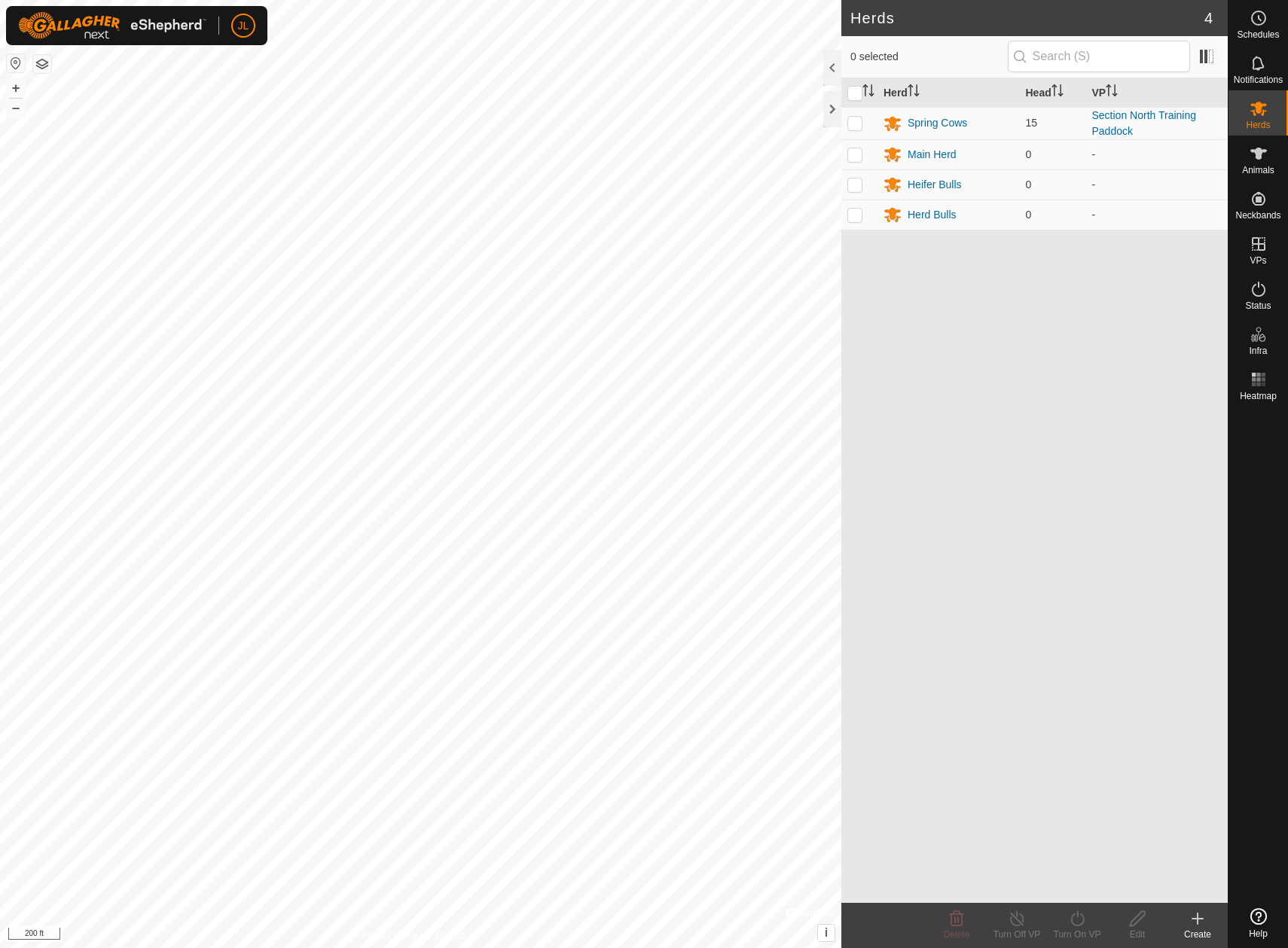 This screenshot has height=948, width=1288. What do you see at coordinates (1208, 18) in the screenshot?
I see `span: 4` at bounding box center [1208, 18].